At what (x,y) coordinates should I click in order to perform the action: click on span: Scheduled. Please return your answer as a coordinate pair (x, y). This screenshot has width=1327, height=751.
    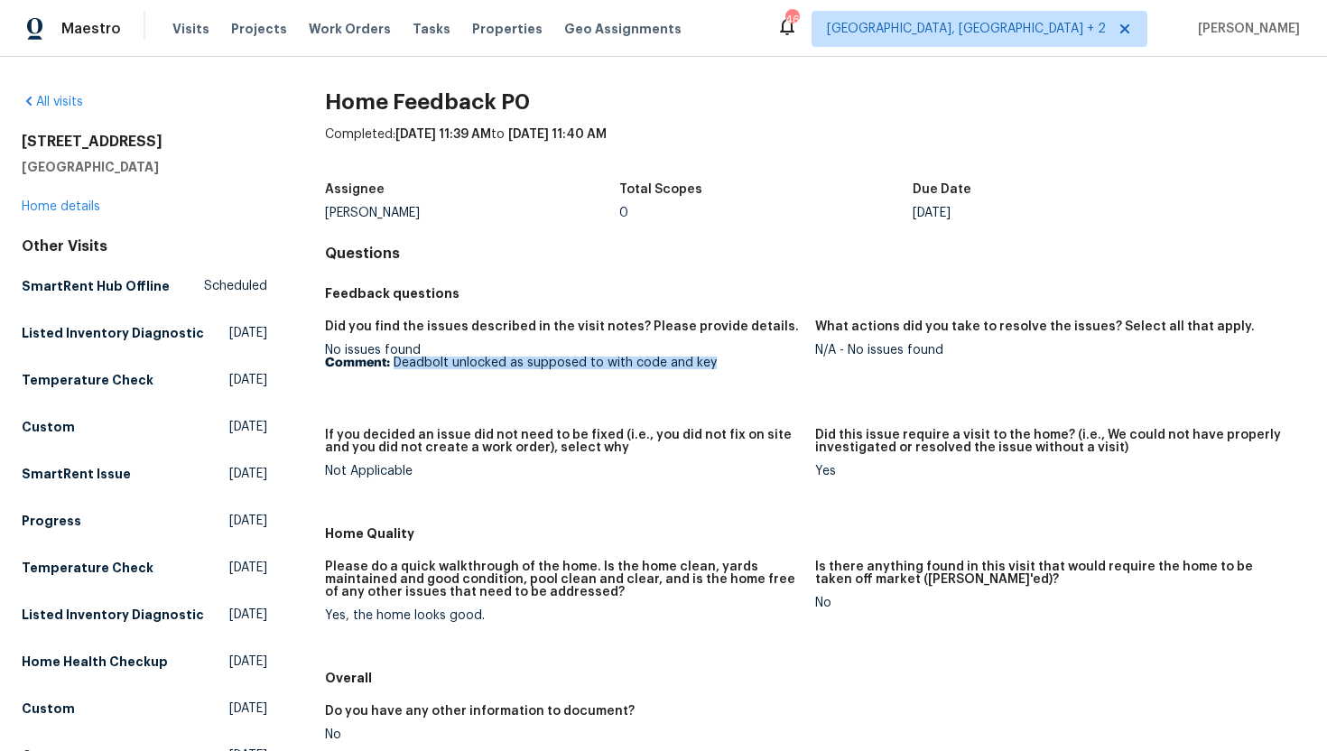
    Looking at the image, I should click on (236, 286).